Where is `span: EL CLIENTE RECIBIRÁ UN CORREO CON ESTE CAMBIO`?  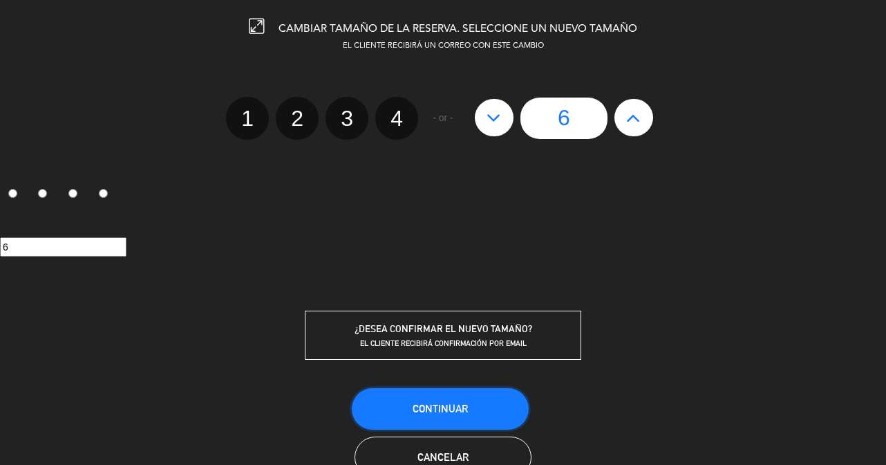 span: EL CLIENTE RECIBIRÁ UN CORREO CON ESTE CAMBIO is located at coordinates (443, 46).